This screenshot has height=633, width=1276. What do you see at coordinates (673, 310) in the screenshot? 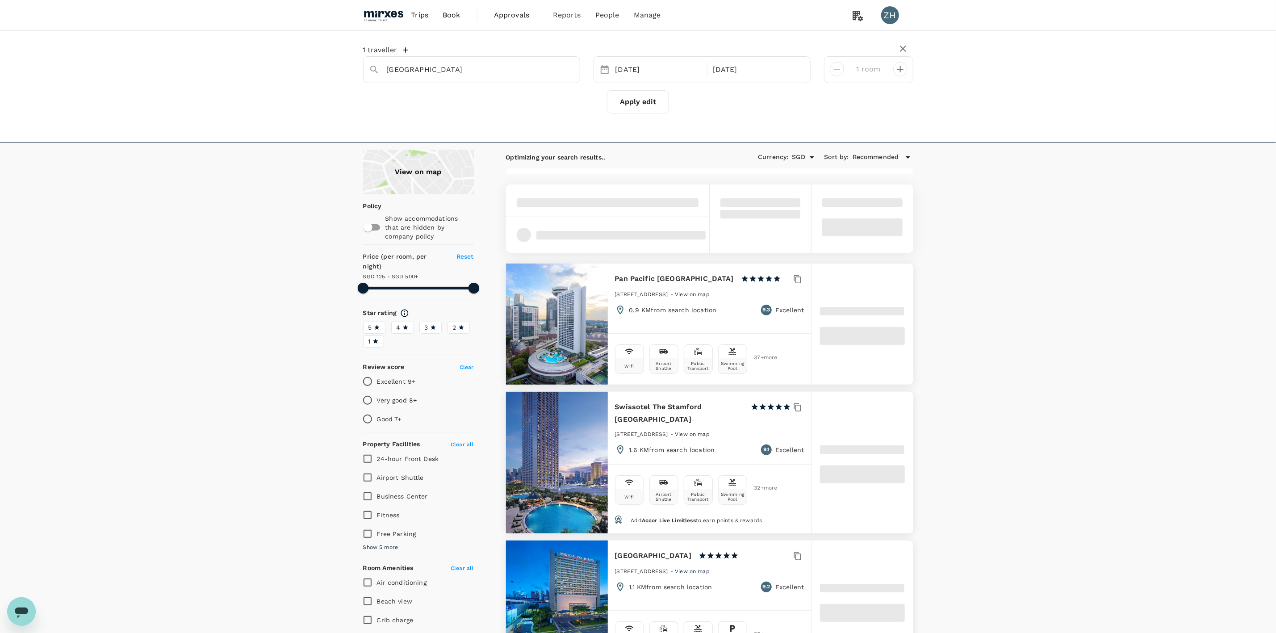
I see `p: 0.9 KM from search location` at bounding box center [673, 310].